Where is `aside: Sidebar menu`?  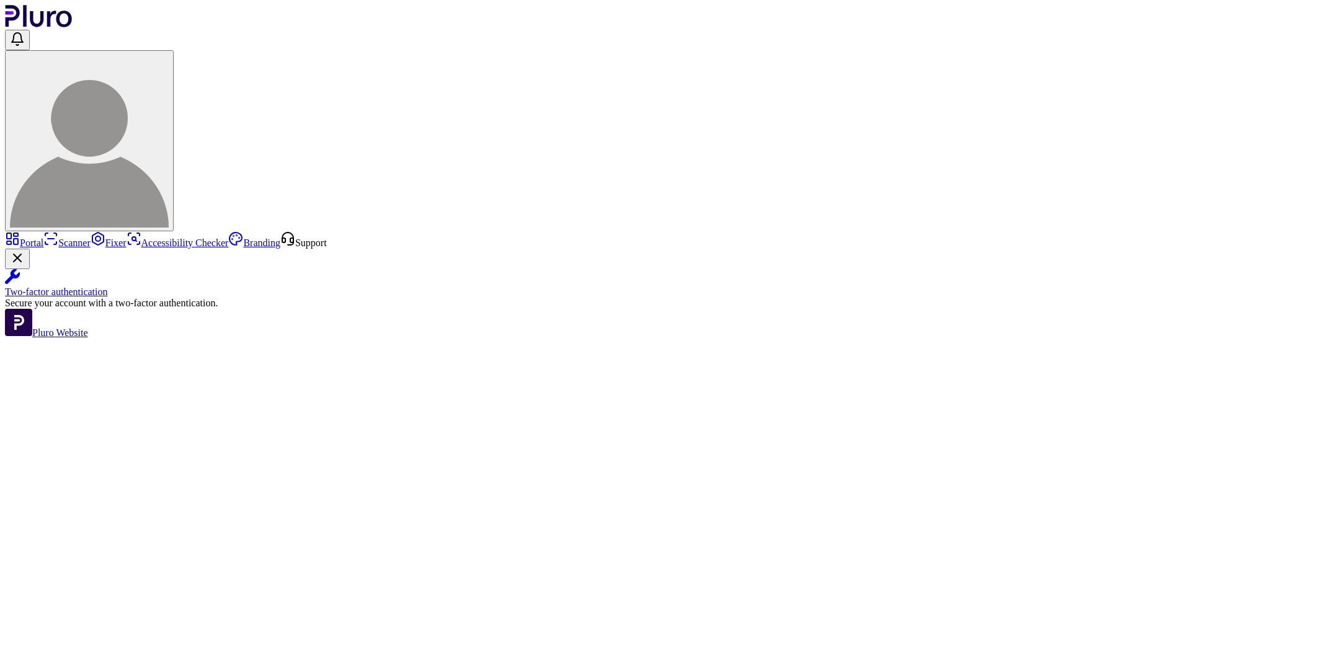 aside: Sidebar menu is located at coordinates (661, 285).